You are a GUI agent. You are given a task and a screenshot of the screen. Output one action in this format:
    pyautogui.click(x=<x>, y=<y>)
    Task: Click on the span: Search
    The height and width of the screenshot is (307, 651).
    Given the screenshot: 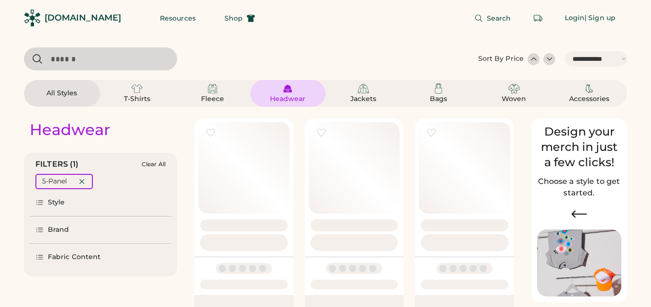 What is the action you would take?
    pyautogui.click(x=499, y=18)
    